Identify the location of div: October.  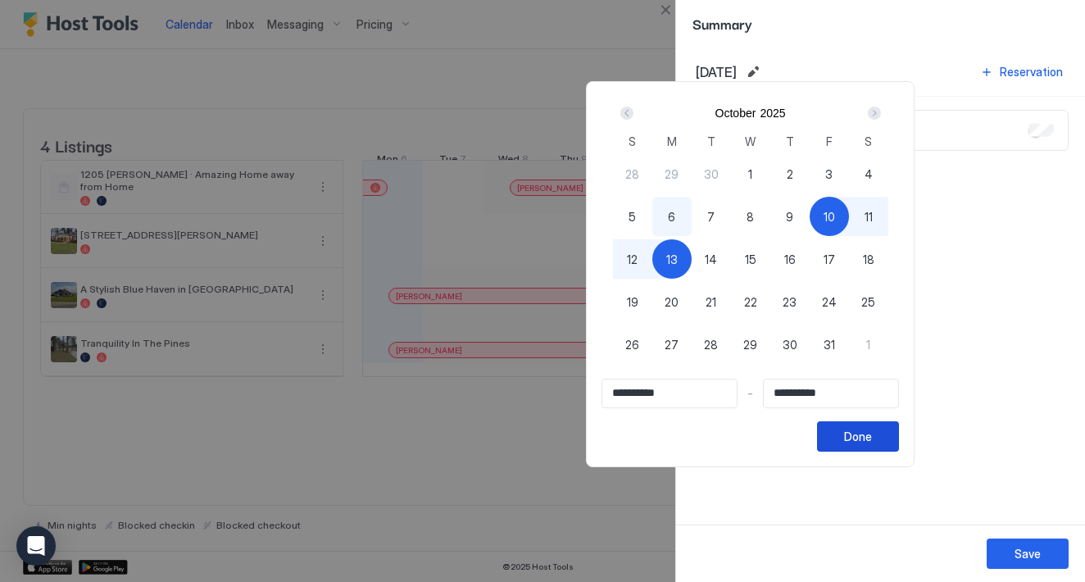
(736, 113).